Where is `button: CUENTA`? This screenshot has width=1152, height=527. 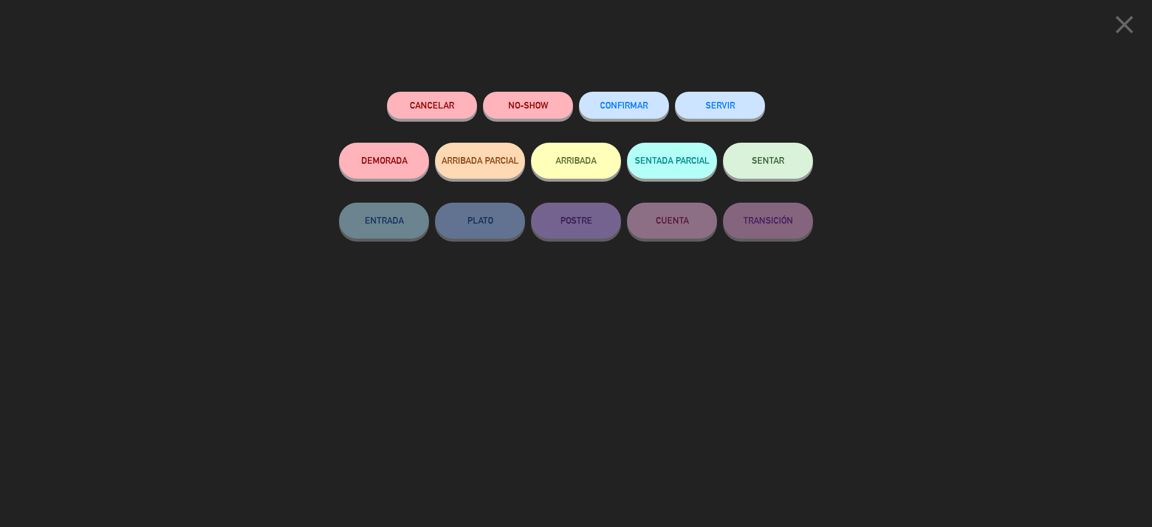 button: CUENTA is located at coordinates (672, 221).